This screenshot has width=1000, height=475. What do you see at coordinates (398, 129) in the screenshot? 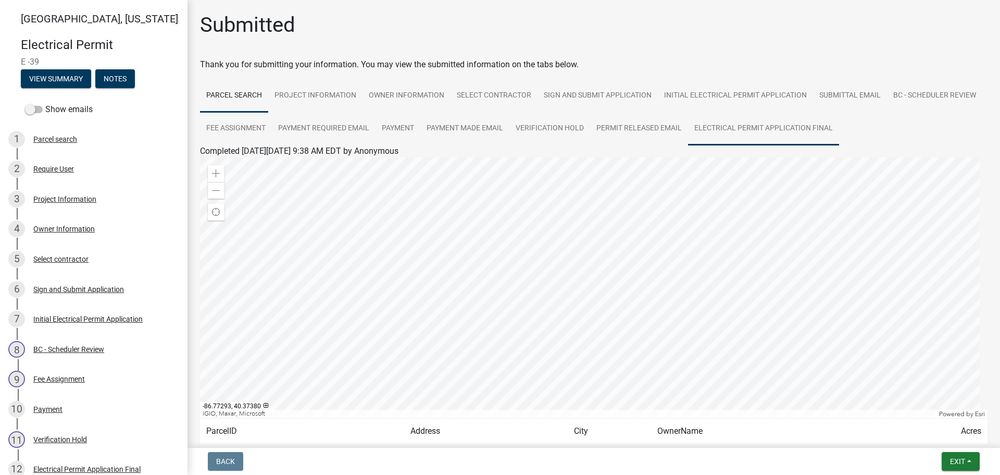
I see `a: Payment` at bounding box center [398, 129].